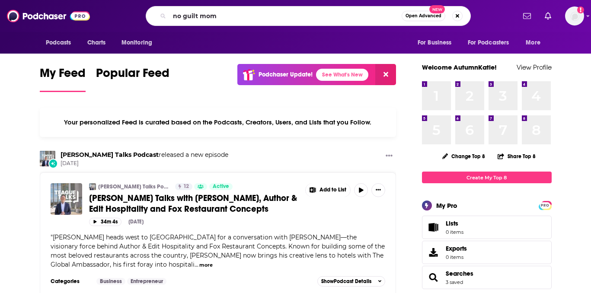 This screenshot has height=293, width=591. I want to click on span: Logged in as AutumnKatie, so click(575, 16).